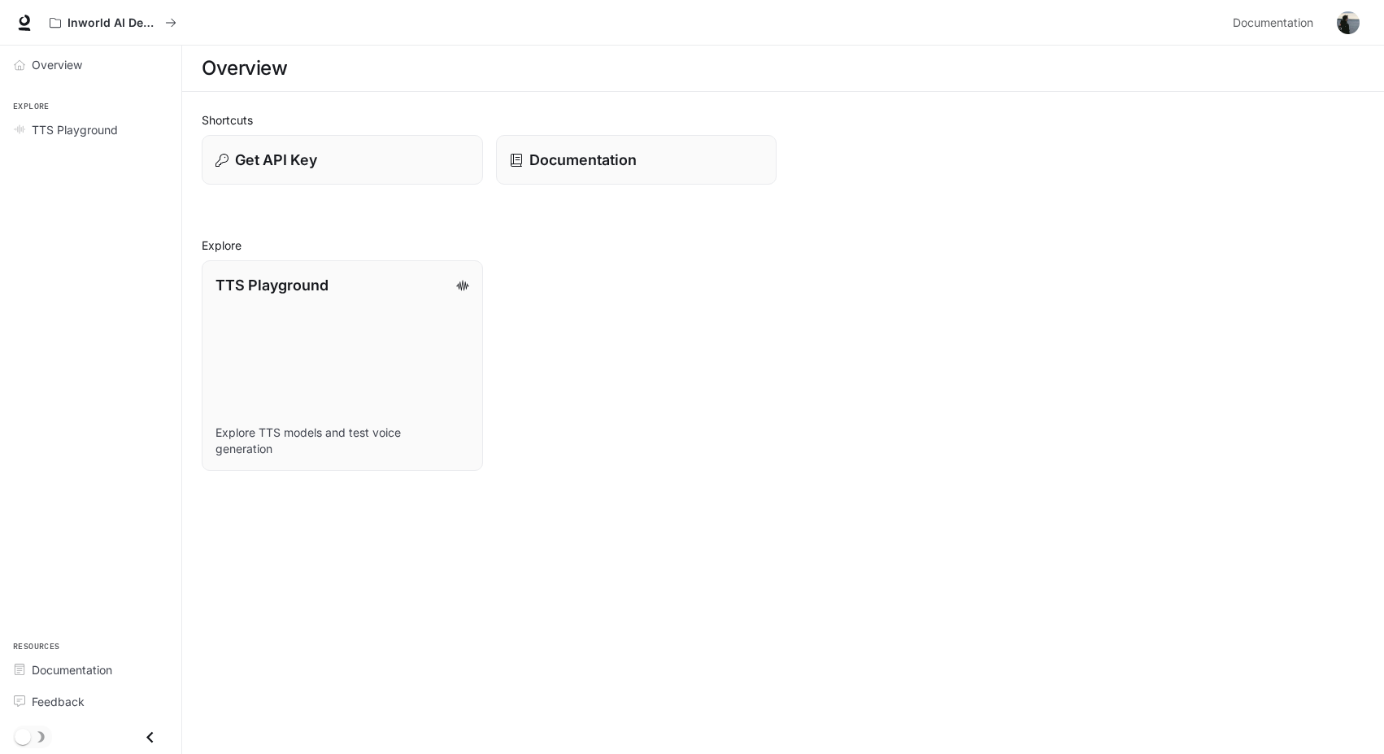 The width and height of the screenshot is (1384, 754). I want to click on img: User avatar, so click(1348, 23).